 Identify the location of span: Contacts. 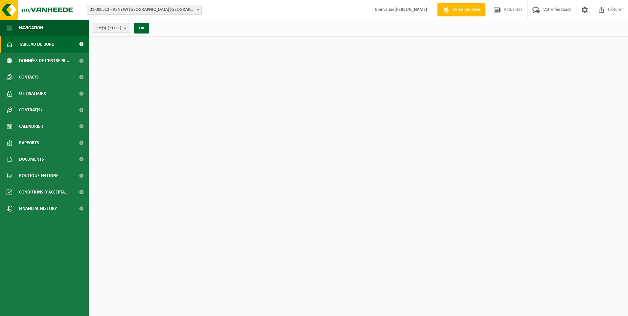
(29, 77).